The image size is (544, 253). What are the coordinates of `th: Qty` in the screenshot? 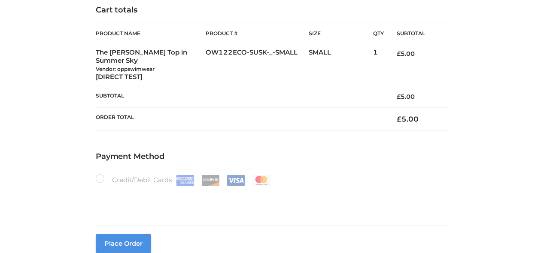 It's located at (378, 33).